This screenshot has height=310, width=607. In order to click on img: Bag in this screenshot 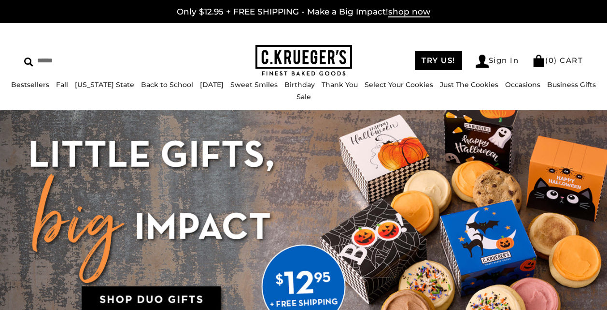, I will do `click(539, 61)`.